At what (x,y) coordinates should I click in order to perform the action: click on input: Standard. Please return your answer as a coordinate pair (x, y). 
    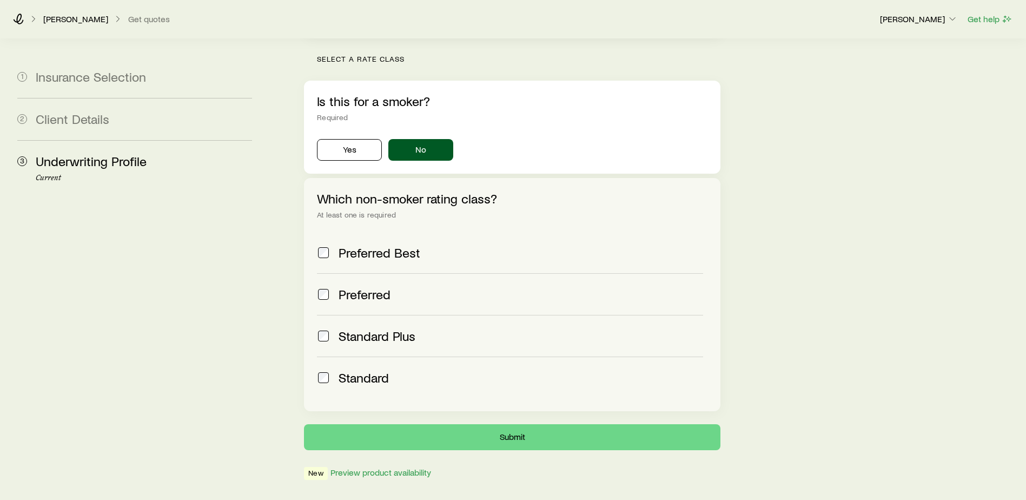
    Looking at the image, I should click on (323, 378).